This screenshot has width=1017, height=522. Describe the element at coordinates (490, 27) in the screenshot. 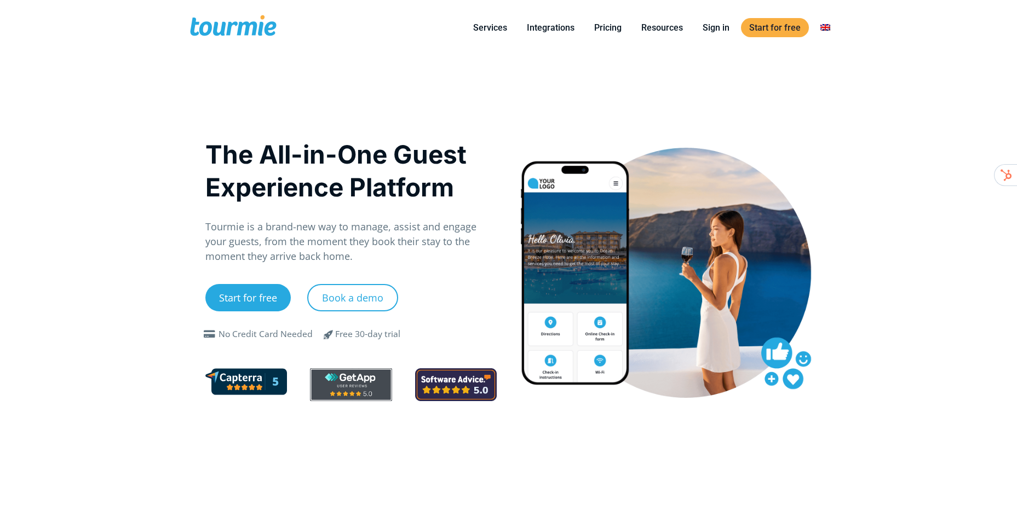

I see `a: Services` at that location.